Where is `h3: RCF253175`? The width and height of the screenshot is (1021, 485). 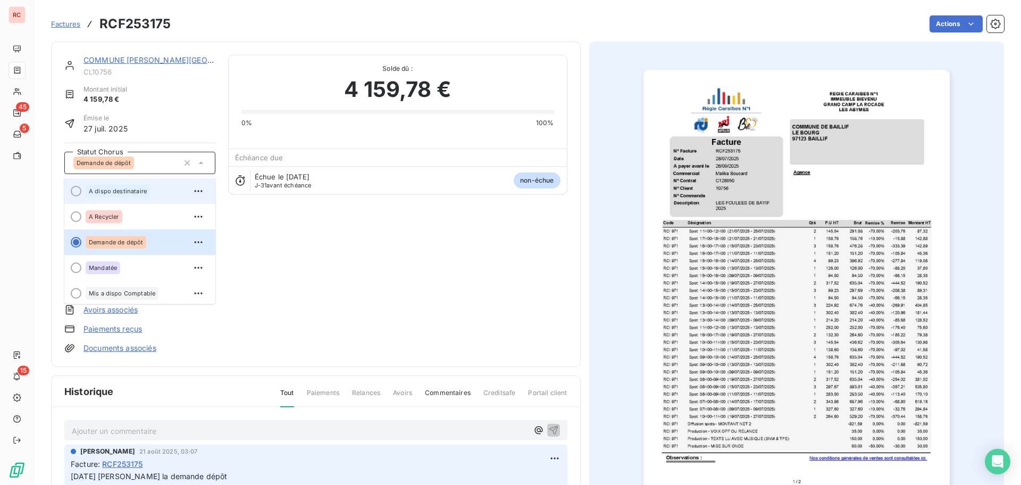 h3: RCF253175 is located at coordinates (135, 24).